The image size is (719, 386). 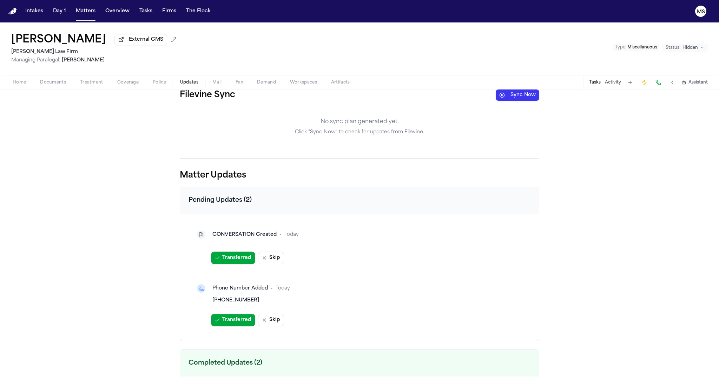 What do you see at coordinates (340, 82) in the screenshot?
I see `span: Artifacts` at bounding box center [340, 82].